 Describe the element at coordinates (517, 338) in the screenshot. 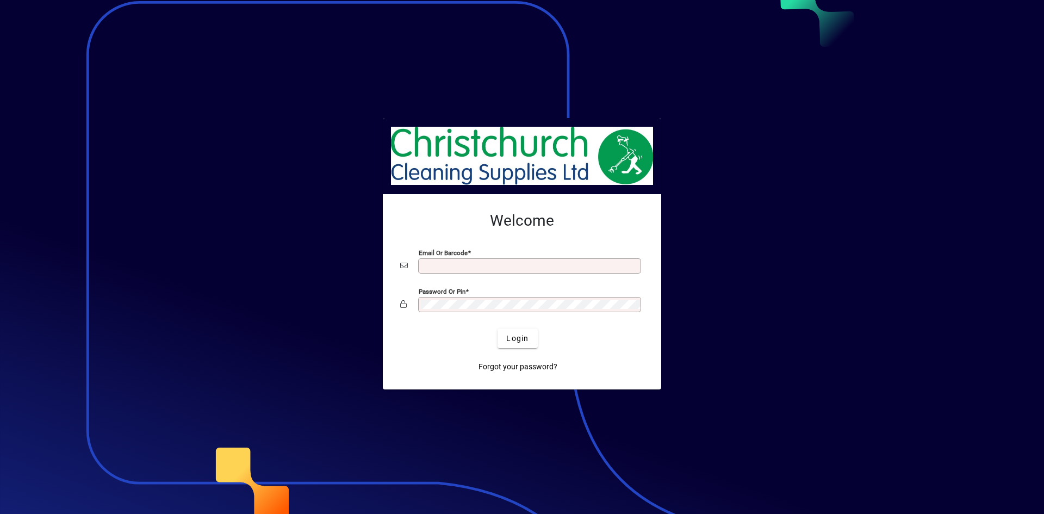

I see `button: Login` at that location.